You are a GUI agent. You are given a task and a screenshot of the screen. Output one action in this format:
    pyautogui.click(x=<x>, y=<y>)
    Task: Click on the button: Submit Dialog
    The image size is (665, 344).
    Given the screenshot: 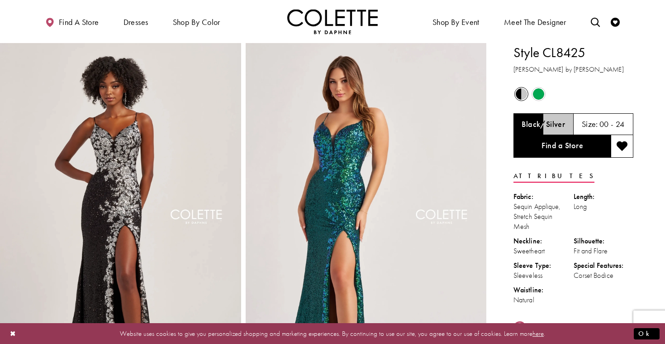 What is the action you would take?
    pyautogui.click(x=647, y=333)
    